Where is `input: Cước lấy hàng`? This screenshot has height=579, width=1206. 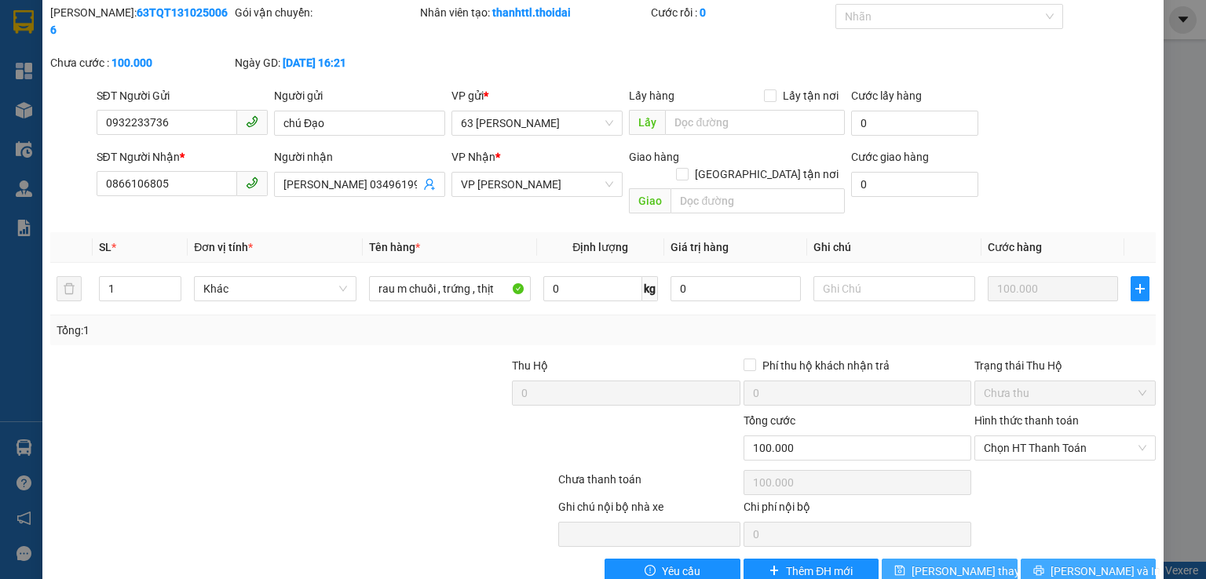 input: Cước lấy hàng is located at coordinates (915, 123).